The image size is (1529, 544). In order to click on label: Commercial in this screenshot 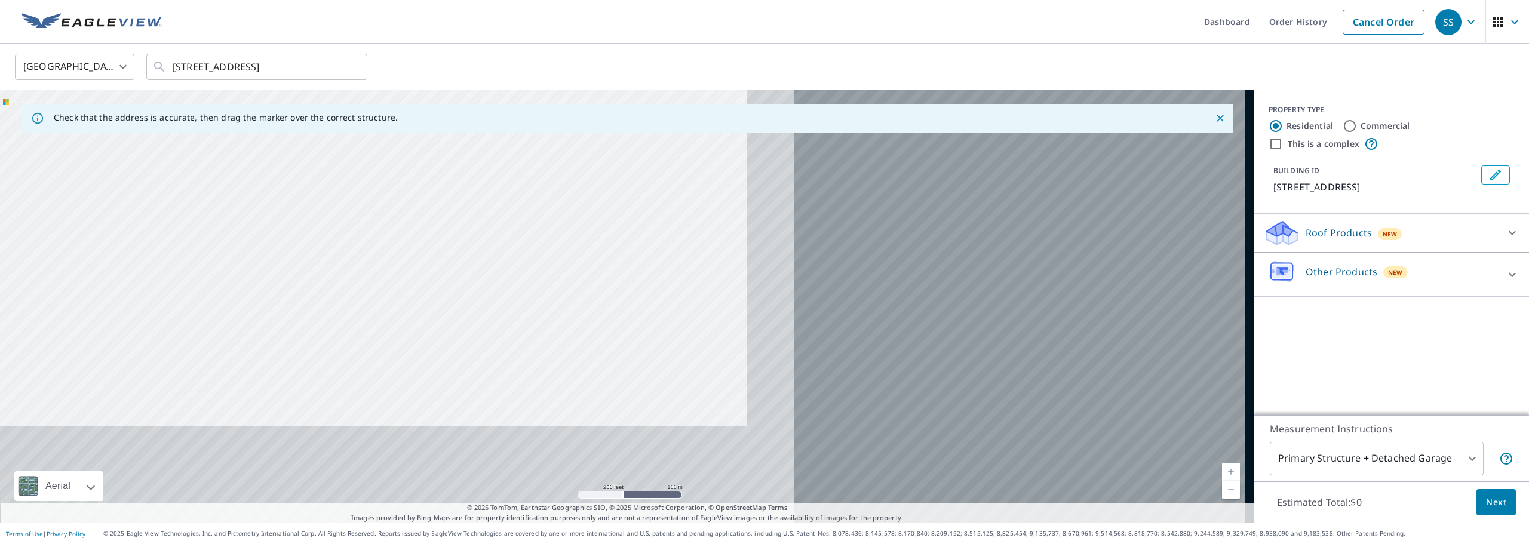, I will do `click(1385, 126)`.